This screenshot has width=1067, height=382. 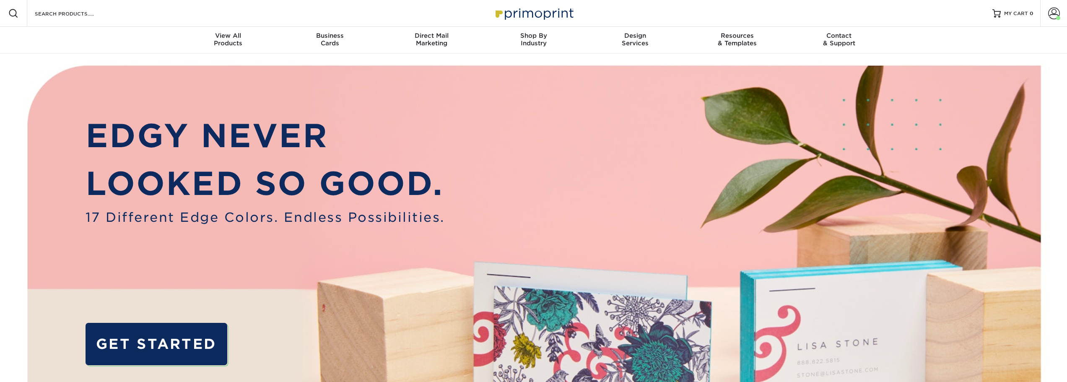 What do you see at coordinates (431, 39) in the screenshot?
I see `div: Marketing` at bounding box center [431, 39].